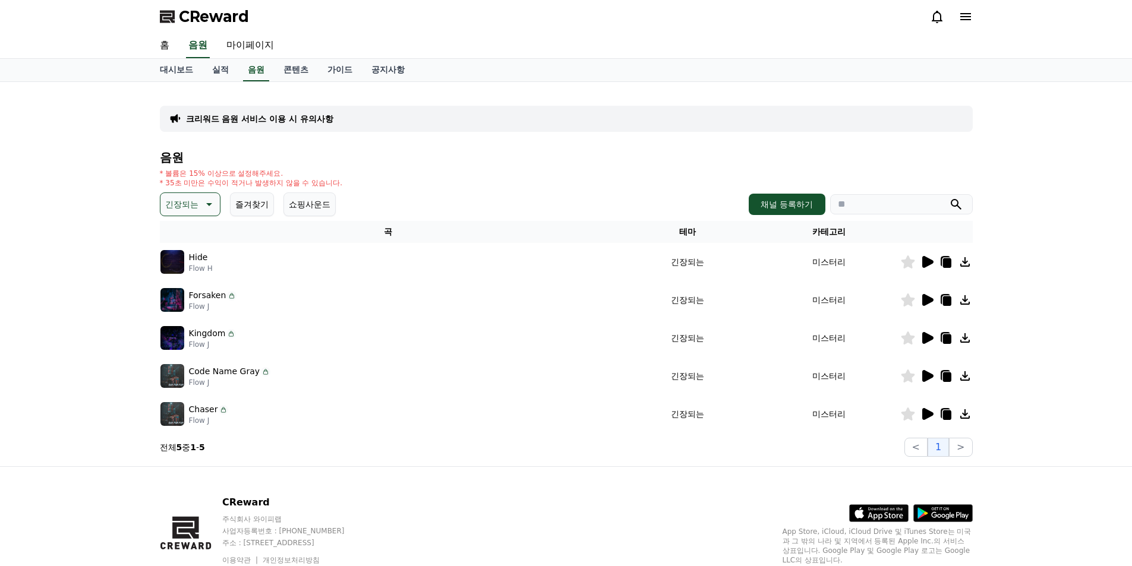 The height and width of the screenshot is (566, 1132). What do you see at coordinates (389, 232) in the screenshot?
I see `th: 곡` at bounding box center [389, 232].